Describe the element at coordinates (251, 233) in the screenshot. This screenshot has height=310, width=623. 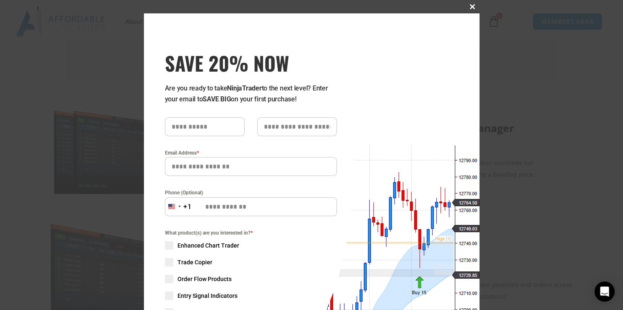
I see `span: What product(s) are you interested in?` at that location.